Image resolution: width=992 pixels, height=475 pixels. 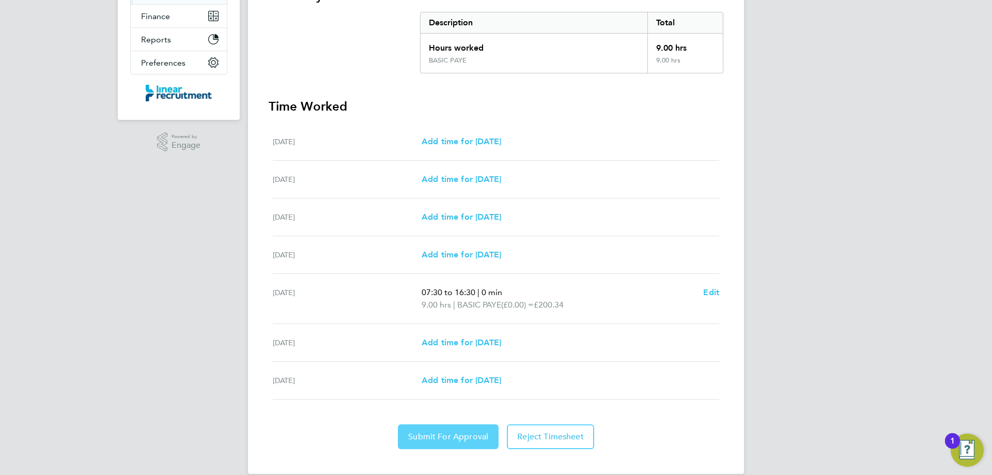 I want to click on span: Submit For Approval, so click(x=448, y=437).